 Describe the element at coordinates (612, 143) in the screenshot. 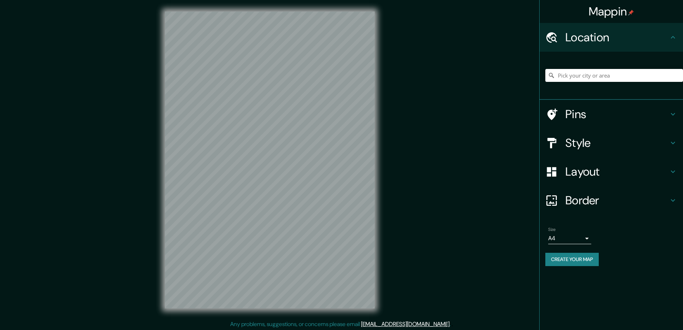

I see `div: Style` at that location.